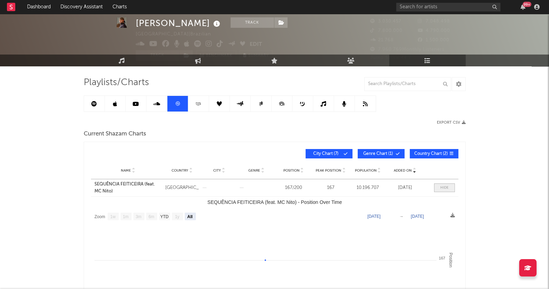 This screenshot has height=289, width=549. Describe the element at coordinates (434, 31) in the screenshot. I see `span: 4.790.000` at that location.